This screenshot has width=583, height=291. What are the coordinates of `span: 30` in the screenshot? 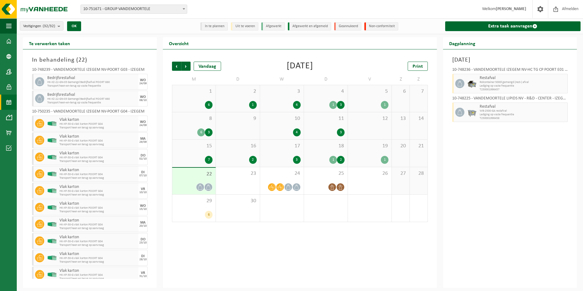 It's located at (238, 201).